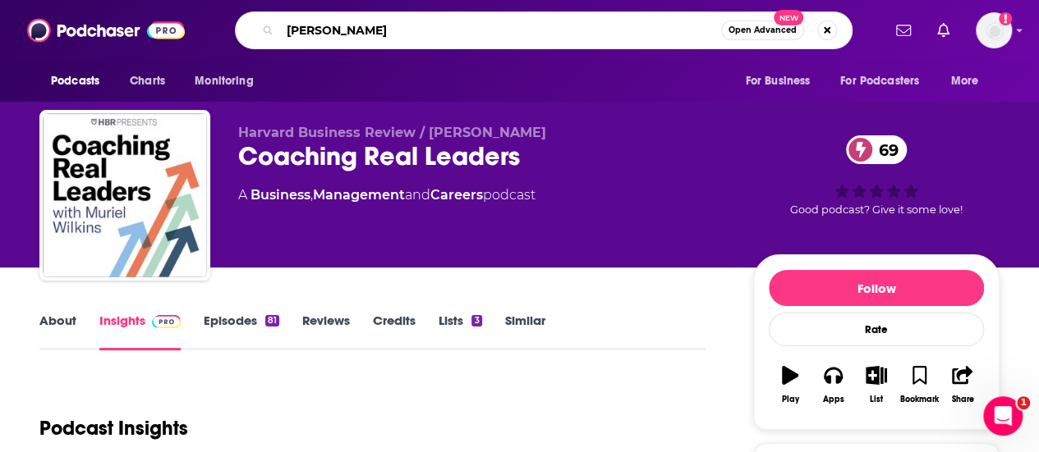 The height and width of the screenshot is (452, 1039). I want to click on a: Lists3, so click(460, 332).